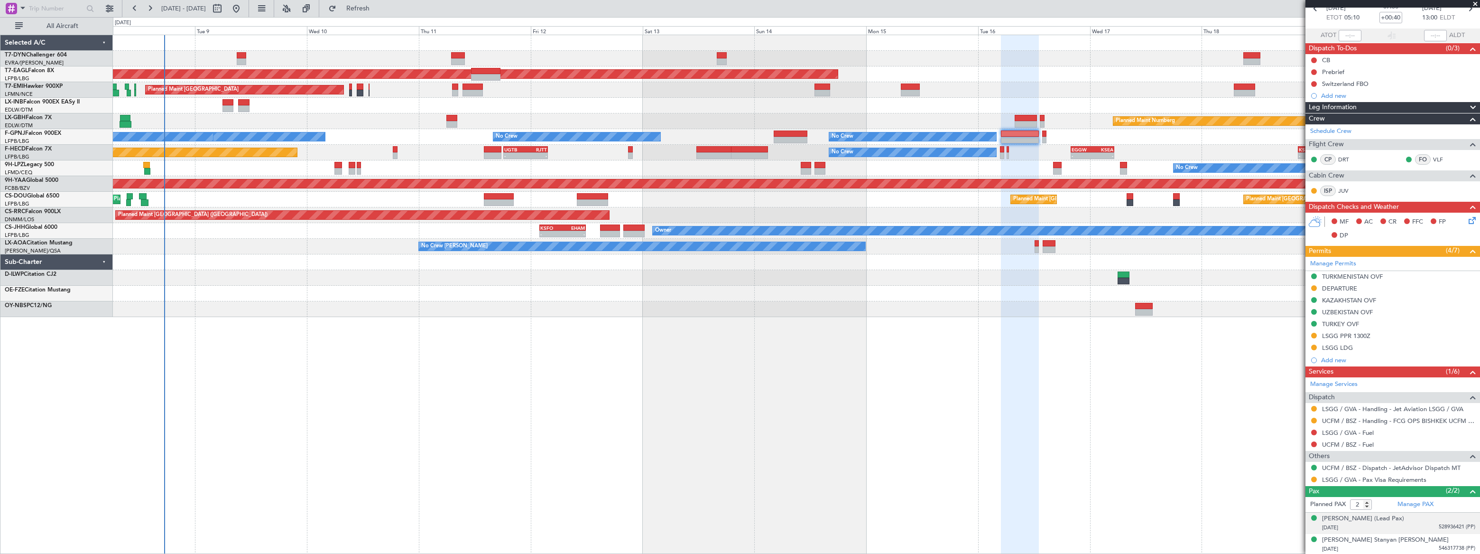  Describe the element at coordinates (1452, 490) in the screenshot. I see `span: (2/2)` at that location.